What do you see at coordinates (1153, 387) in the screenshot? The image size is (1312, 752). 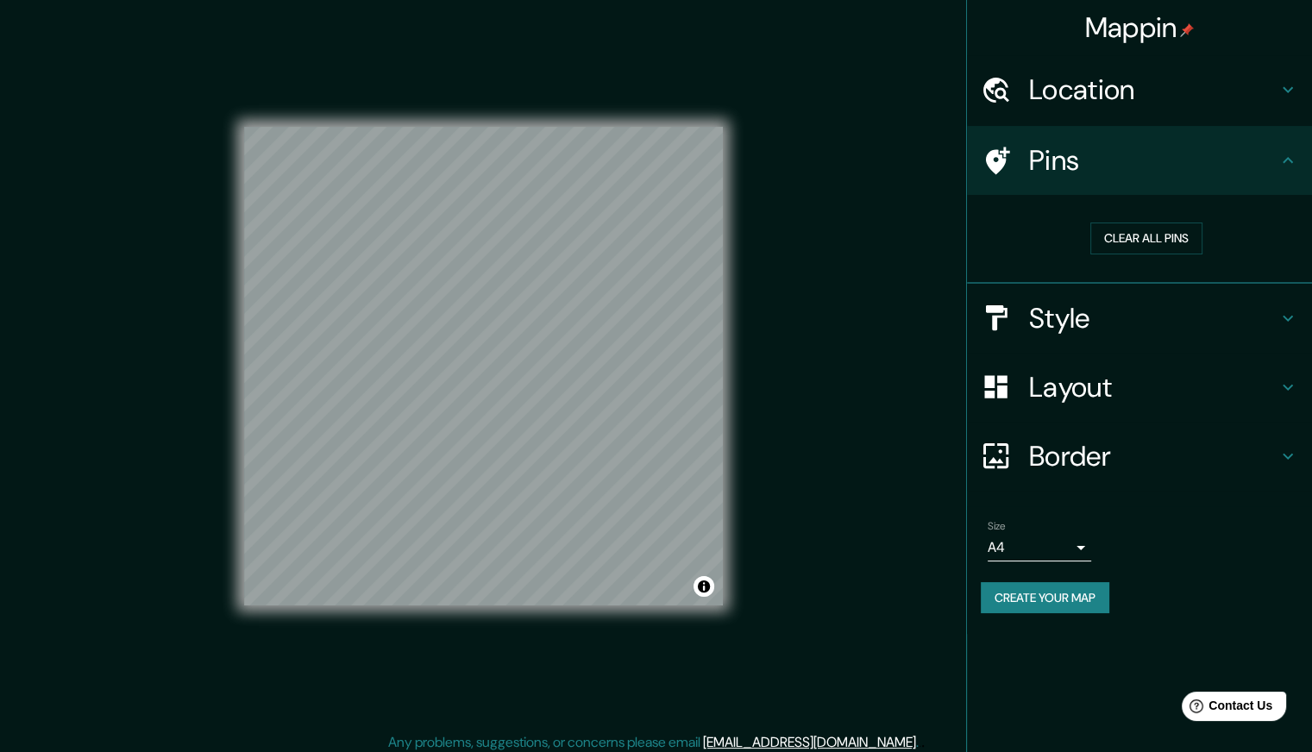 I see `h4: Layout` at bounding box center [1153, 387].